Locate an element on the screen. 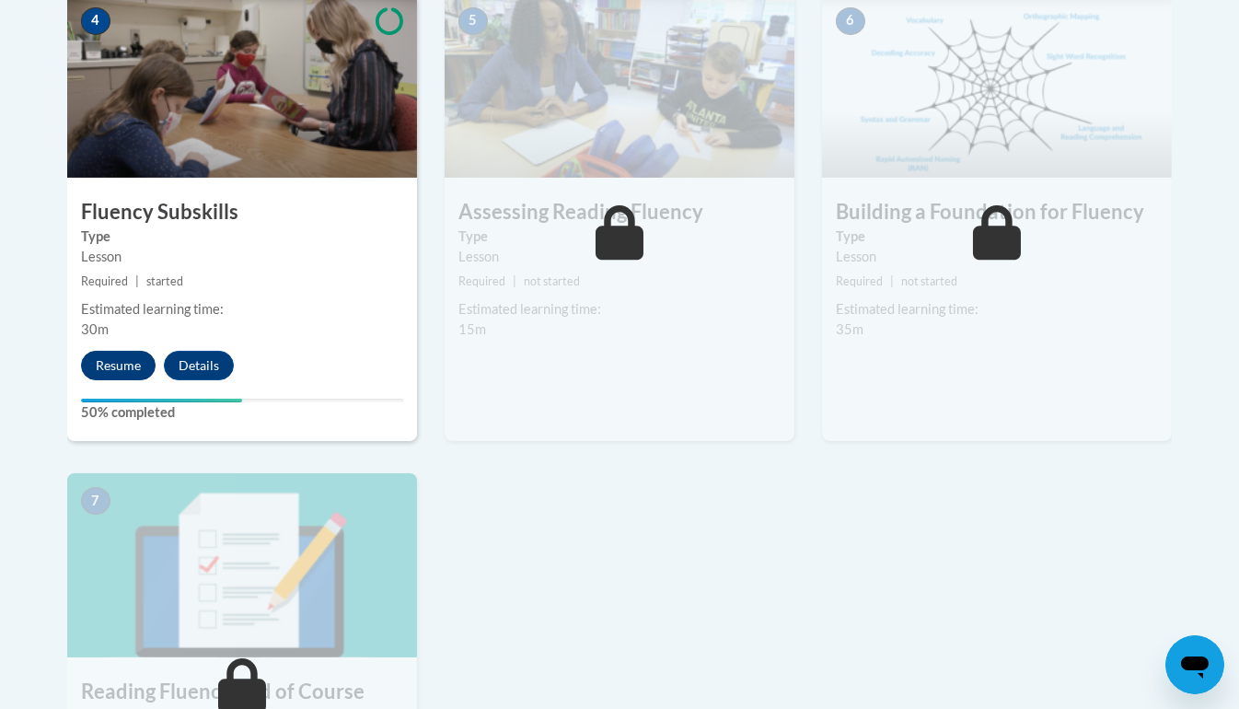  span: started is located at coordinates (165, 281).